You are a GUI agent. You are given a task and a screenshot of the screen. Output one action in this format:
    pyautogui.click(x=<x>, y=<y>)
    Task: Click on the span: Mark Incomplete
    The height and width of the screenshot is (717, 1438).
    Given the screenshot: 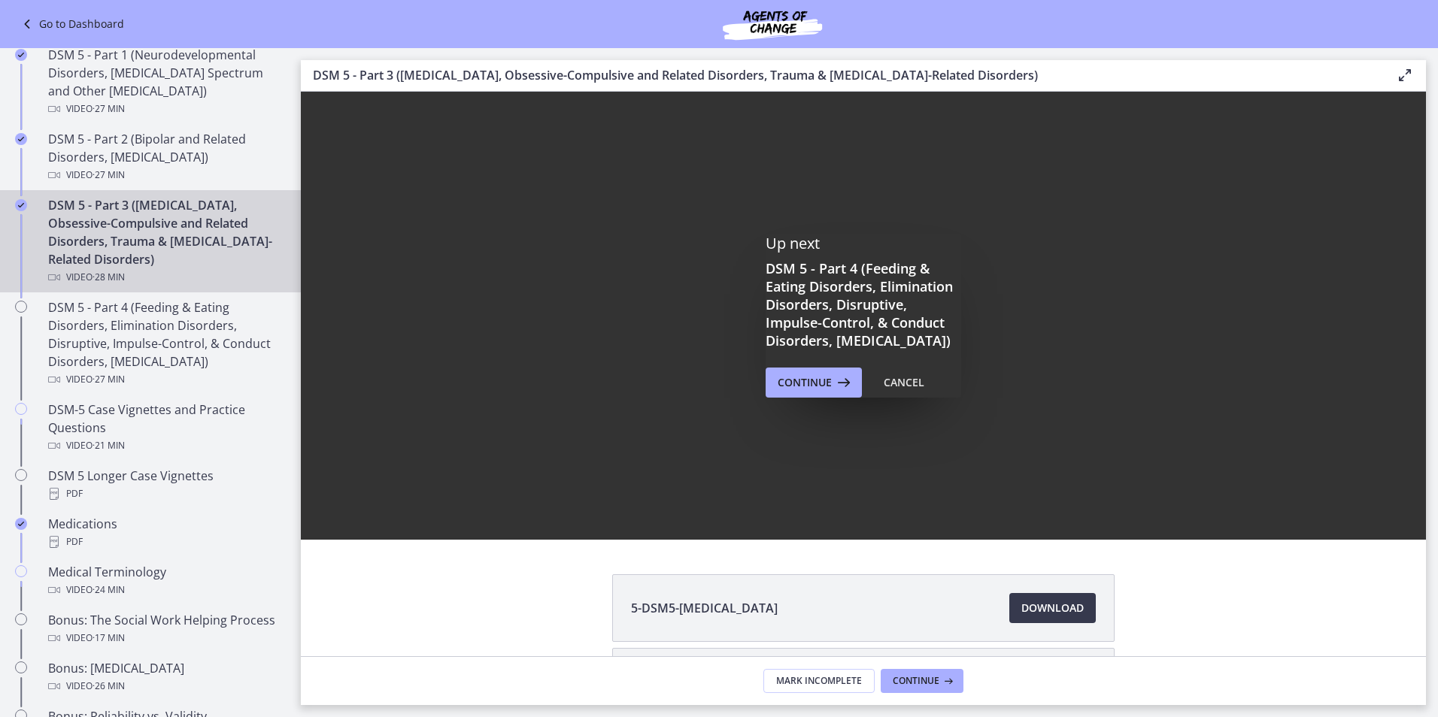 What is the action you would take?
    pyautogui.click(x=819, y=681)
    